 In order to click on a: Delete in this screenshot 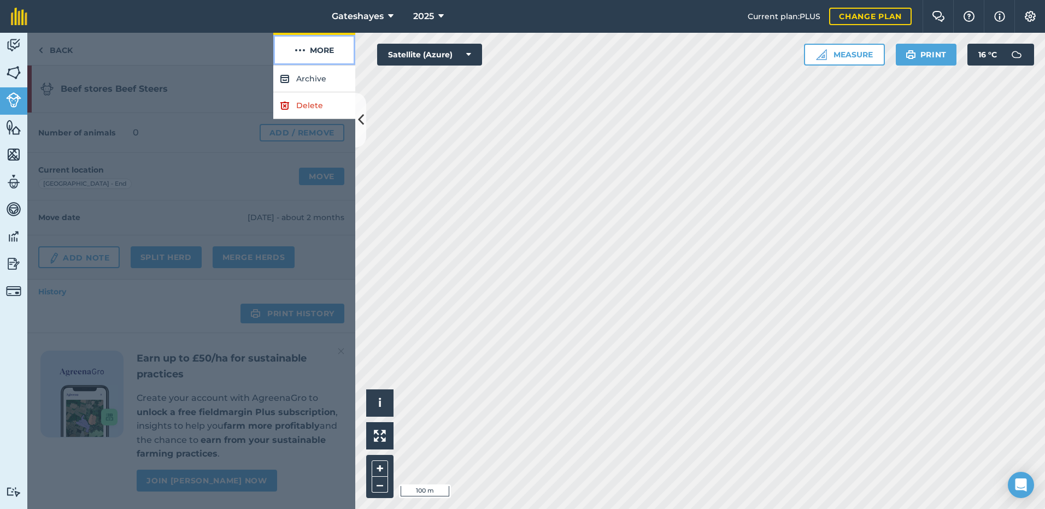, I will do `click(314, 105)`.